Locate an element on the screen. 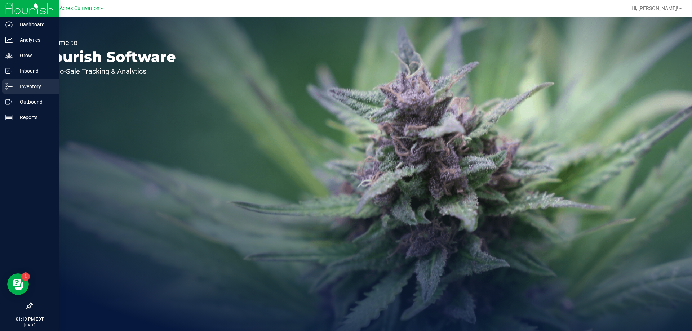 The width and height of the screenshot is (692, 331). span: Green Acres Cultivation is located at coordinates (72, 8).